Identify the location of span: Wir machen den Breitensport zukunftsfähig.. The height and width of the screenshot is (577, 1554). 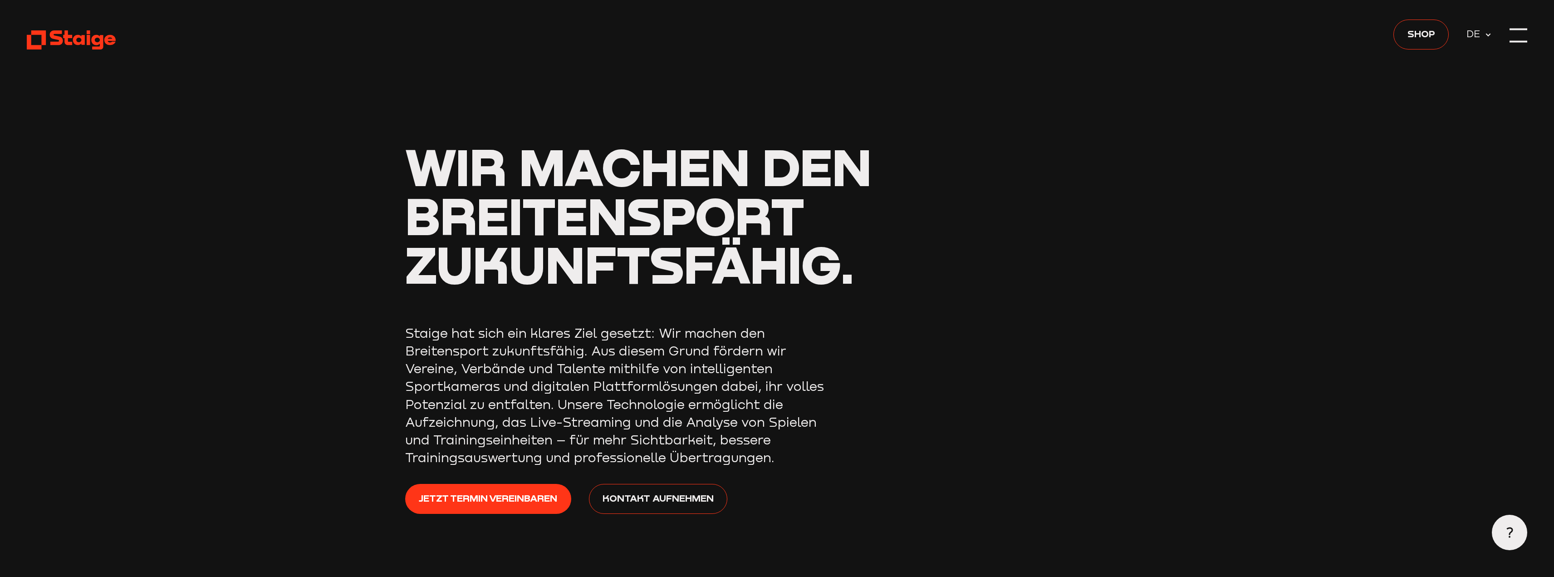
(638, 215).